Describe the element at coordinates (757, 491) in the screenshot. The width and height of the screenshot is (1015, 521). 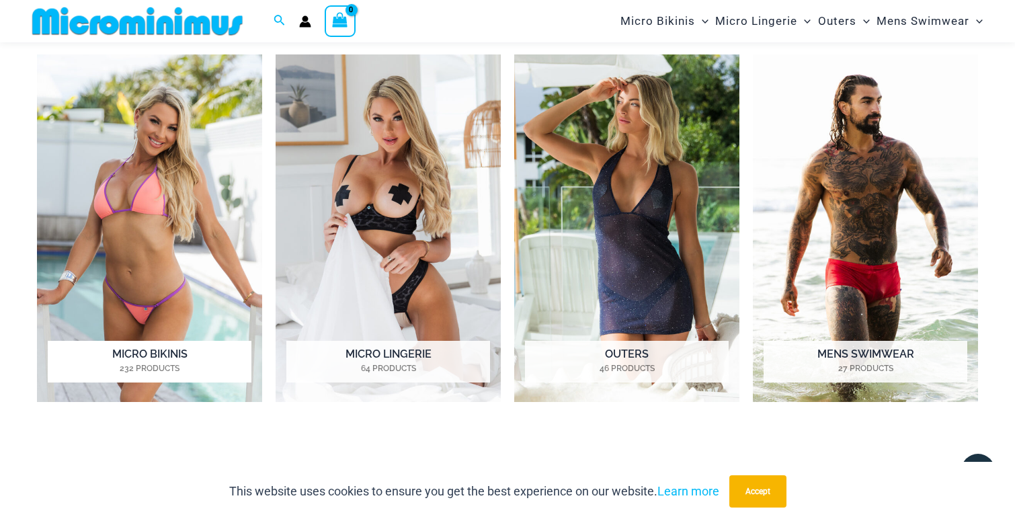
I see `button: Accept` at that location.